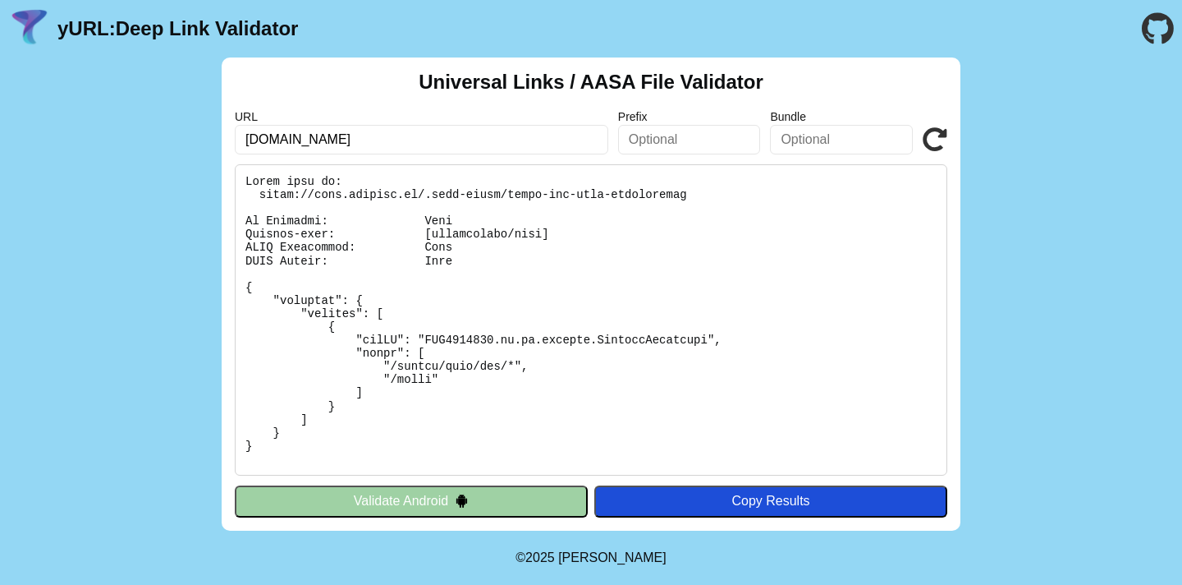 The width and height of the screenshot is (1182, 585). I want to click on button: Copy Results, so click(771, 501).